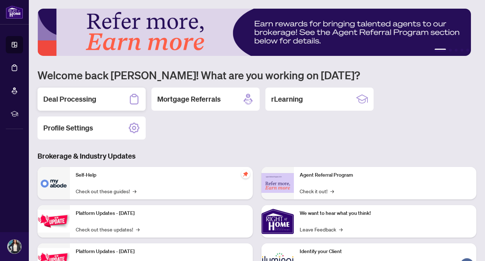 This screenshot has height=261, width=485. Describe the element at coordinates (385, 214) in the screenshot. I see `p: We want to hear what you think!` at that location.